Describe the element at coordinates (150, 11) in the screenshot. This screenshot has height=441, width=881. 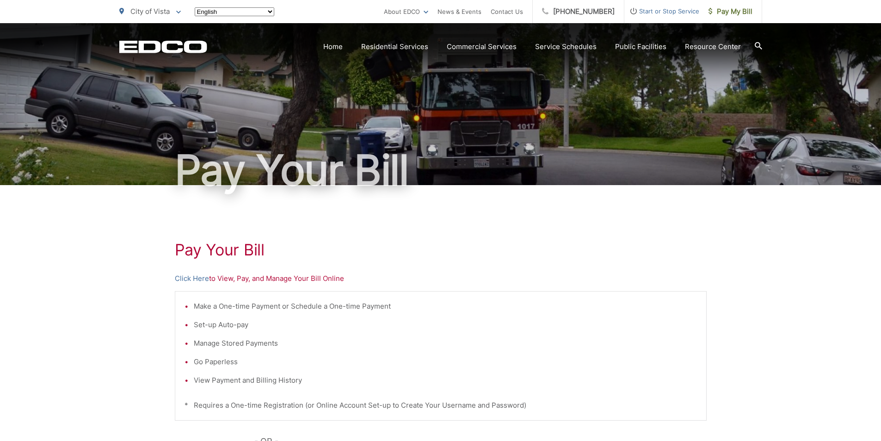
I see `span: City of Vista` at that location.